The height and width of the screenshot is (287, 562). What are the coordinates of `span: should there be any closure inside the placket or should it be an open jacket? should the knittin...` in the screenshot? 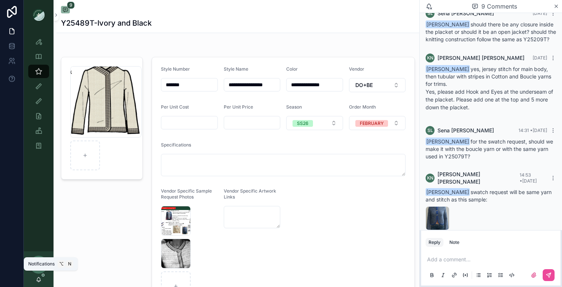 It's located at (491, 32).